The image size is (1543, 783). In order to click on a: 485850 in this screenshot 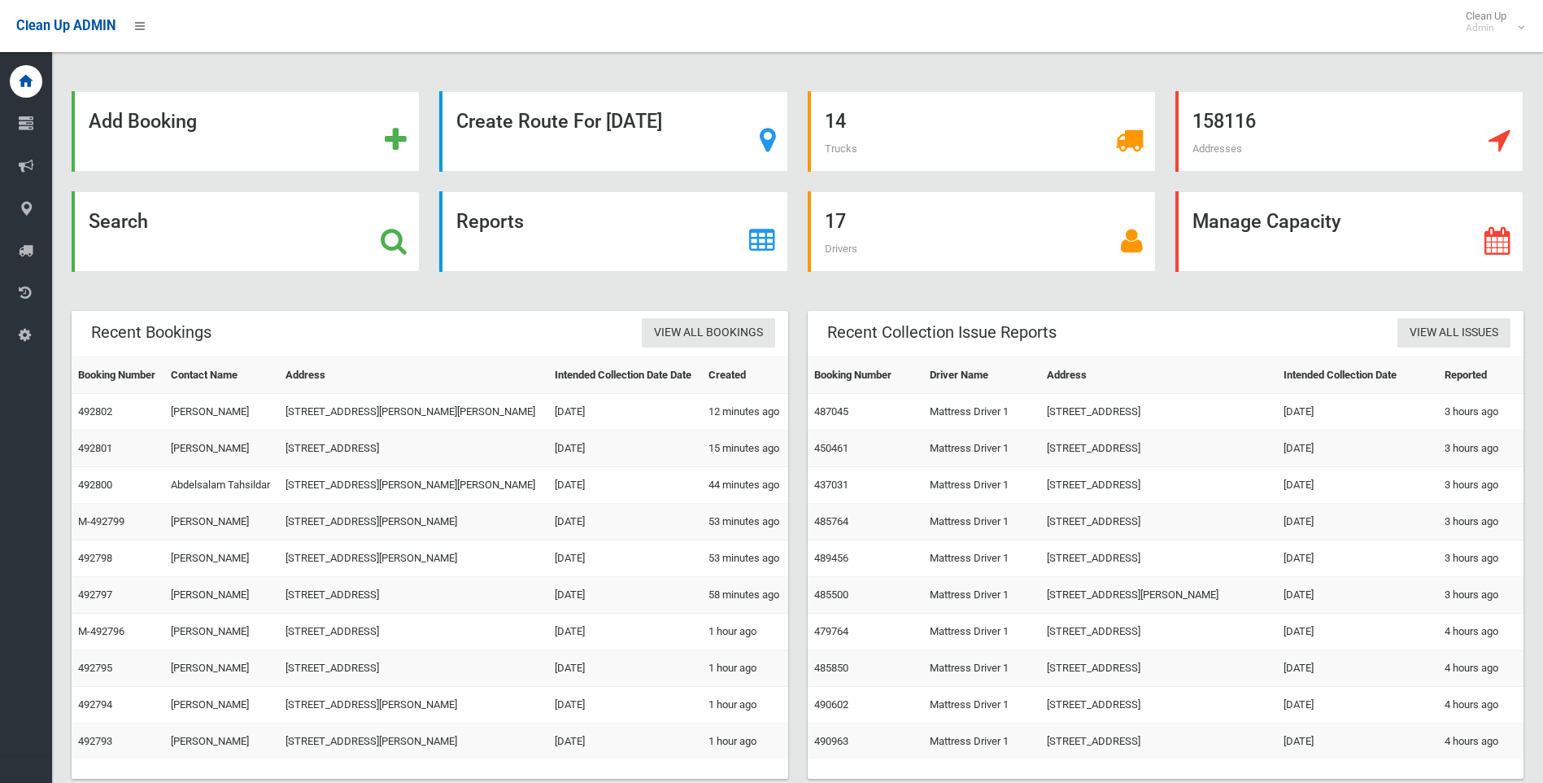, I will do `click(831, 667)`.